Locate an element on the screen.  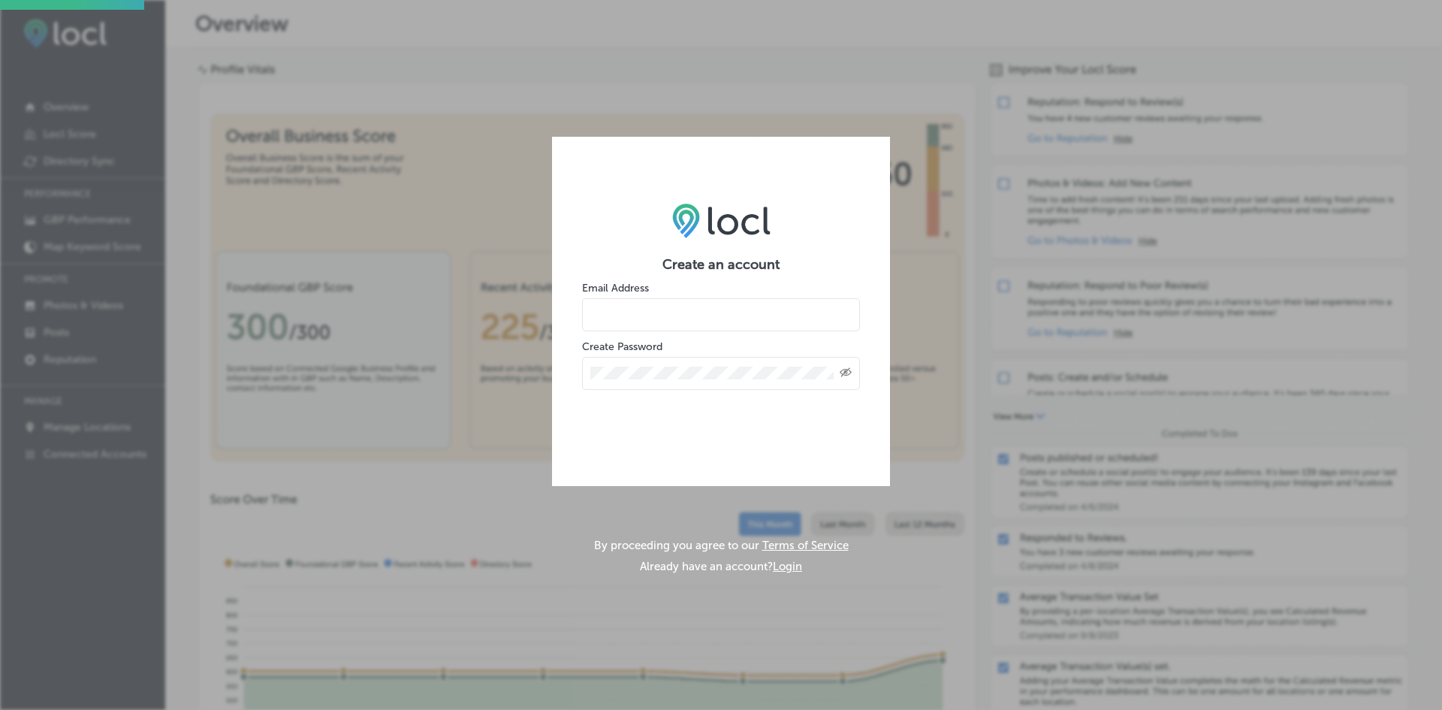
img: LOCL logo is located at coordinates (721, 220).